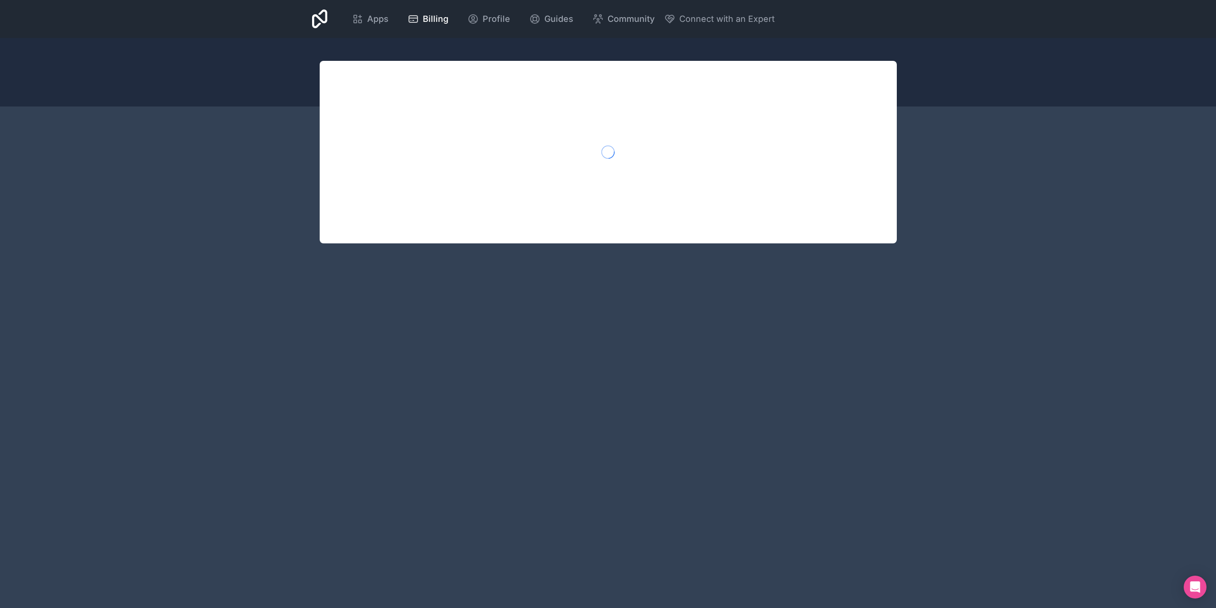 Image resolution: width=1216 pixels, height=608 pixels. Describe the element at coordinates (1195, 587) in the screenshot. I see `div: Open Intercom Messenger` at that location.